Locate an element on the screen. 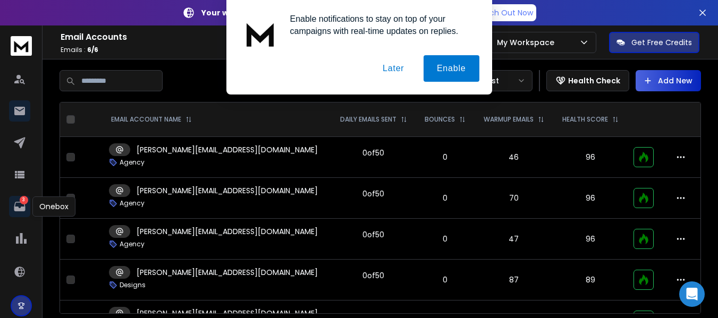 The image size is (718, 318). p: BOUNCES is located at coordinates (440, 120).